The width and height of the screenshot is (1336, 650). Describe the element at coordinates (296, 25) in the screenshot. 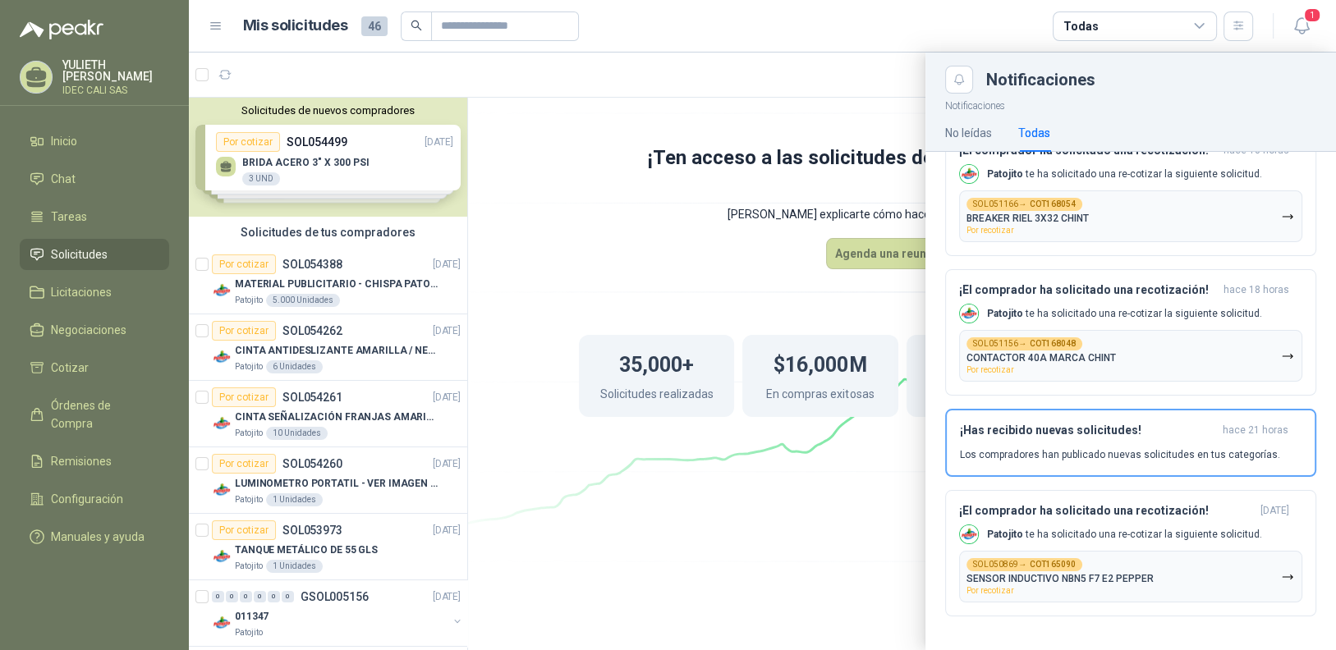

I see `h1: Mis solicitudes` at that location.